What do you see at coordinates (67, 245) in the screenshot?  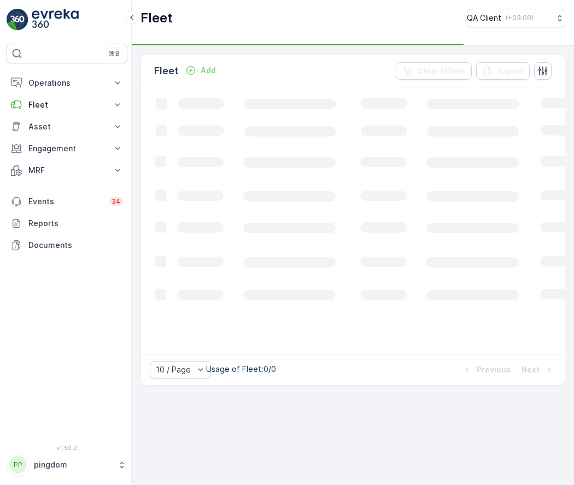 I see `a: Documents` at bounding box center [67, 245].